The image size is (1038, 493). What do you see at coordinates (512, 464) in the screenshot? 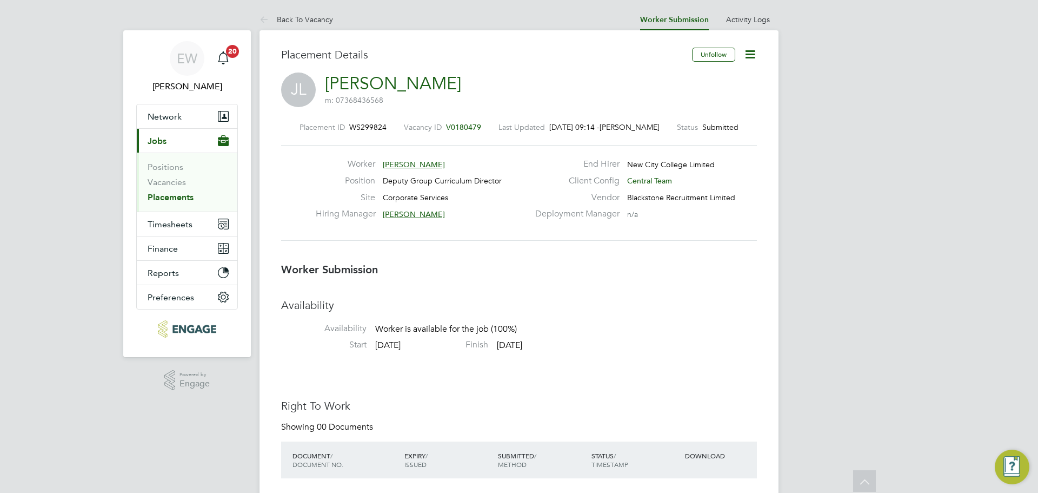
I see `span: METHOD` at bounding box center [512, 464].